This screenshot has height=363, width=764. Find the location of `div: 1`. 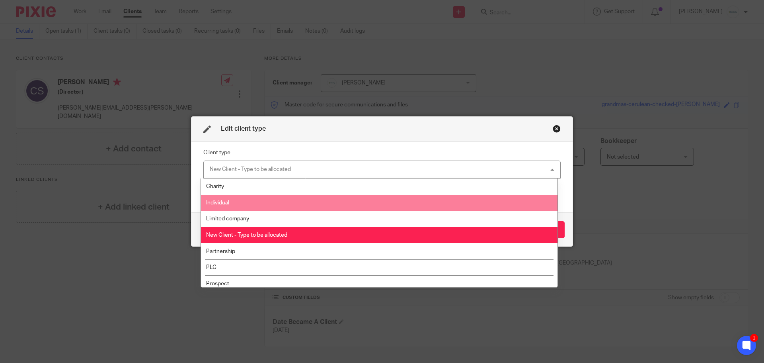

div: 1 is located at coordinates (754, 338).